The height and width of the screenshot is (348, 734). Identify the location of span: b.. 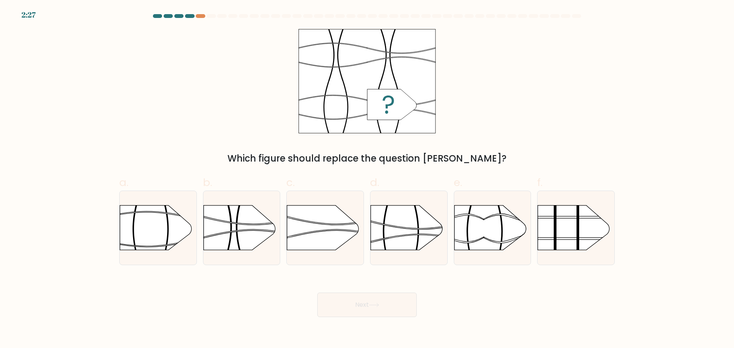
(208, 182).